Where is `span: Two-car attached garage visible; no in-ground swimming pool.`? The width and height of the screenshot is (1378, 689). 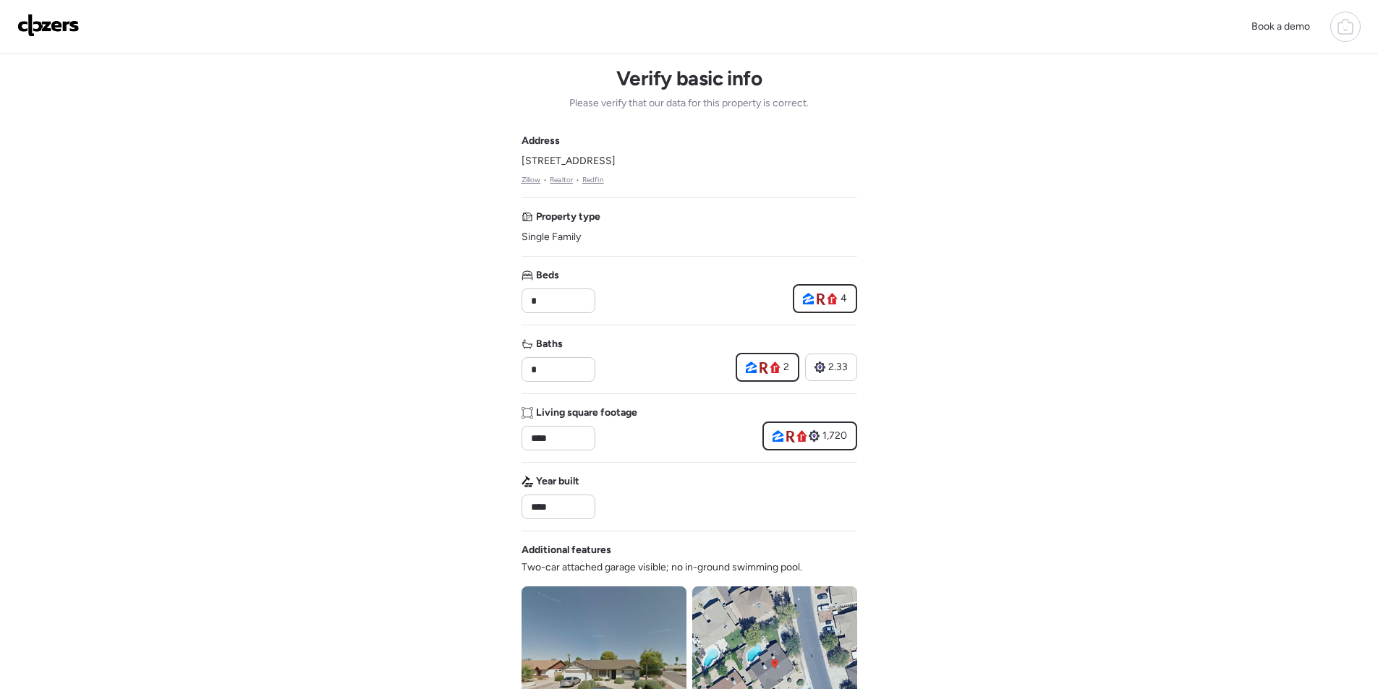
span: Two-car attached garage visible; no in-ground swimming pool. is located at coordinates (662, 568).